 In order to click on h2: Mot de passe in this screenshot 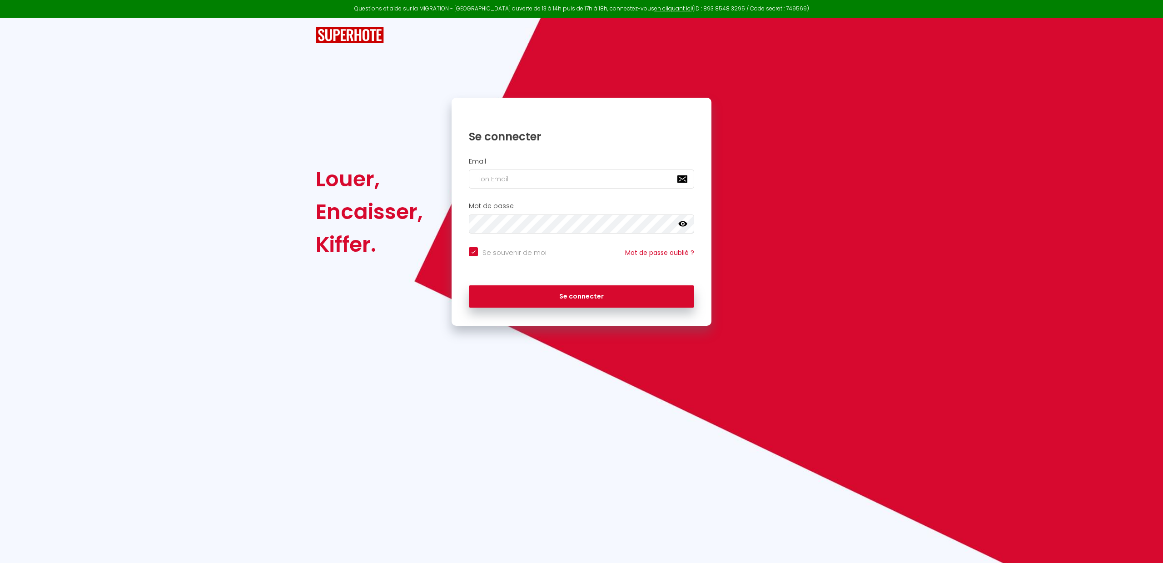, I will do `click(582, 206)`.